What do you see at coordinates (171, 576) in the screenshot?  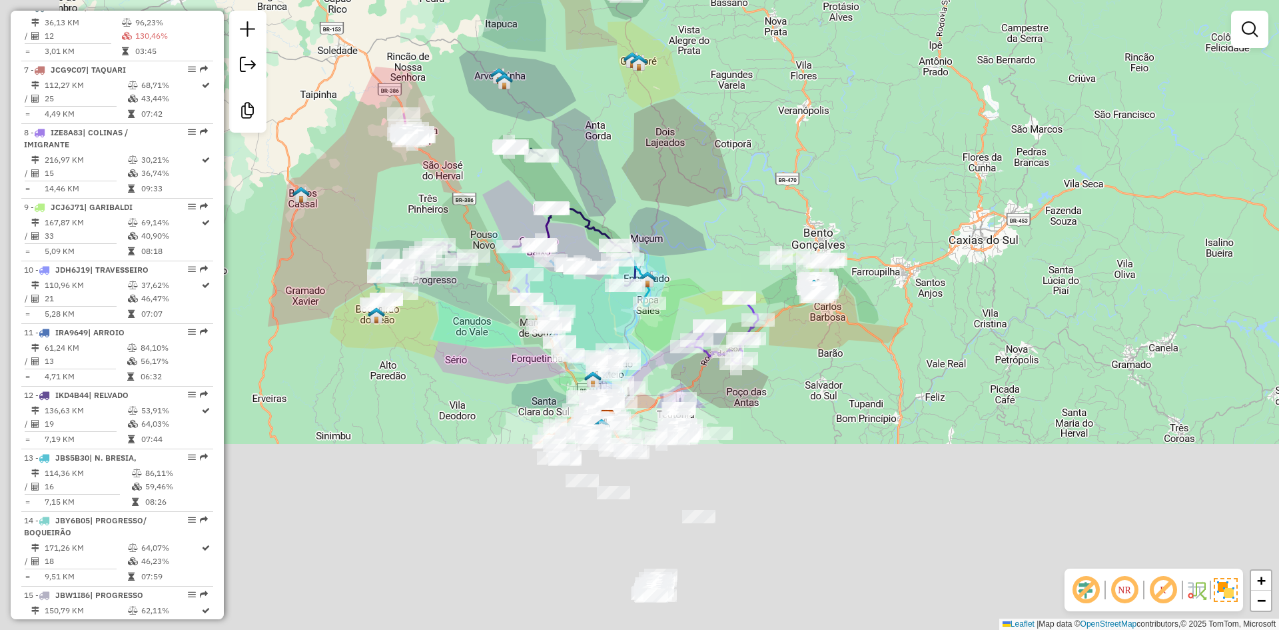 I see `td: 07:59` at bounding box center [171, 576].